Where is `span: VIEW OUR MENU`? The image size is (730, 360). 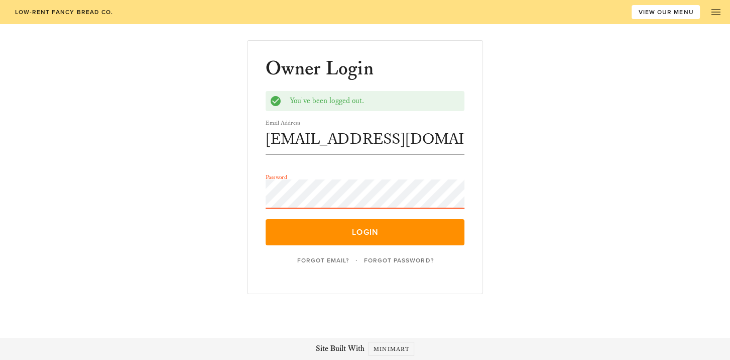
span: VIEW OUR MENU is located at coordinates (666, 12).